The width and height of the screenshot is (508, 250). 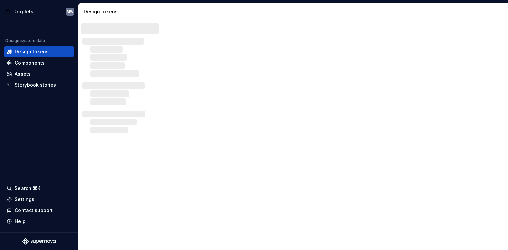 I want to click on div: Contact support, so click(x=34, y=210).